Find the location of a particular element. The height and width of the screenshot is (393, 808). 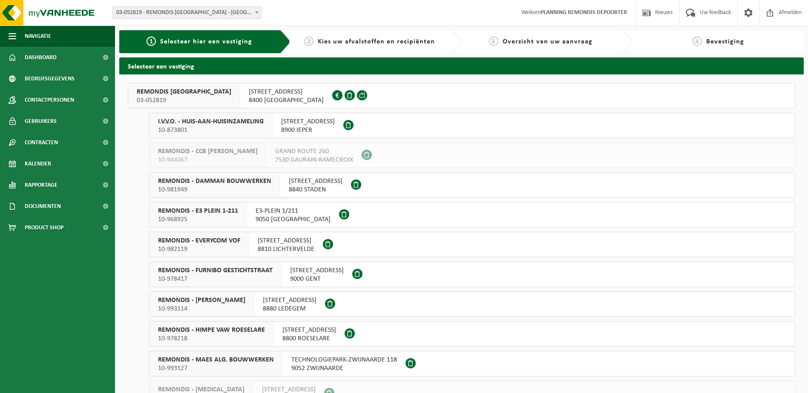

span: REMONDIS - MAES ALG. BOUWWERKEN is located at coordinates (216, 360).